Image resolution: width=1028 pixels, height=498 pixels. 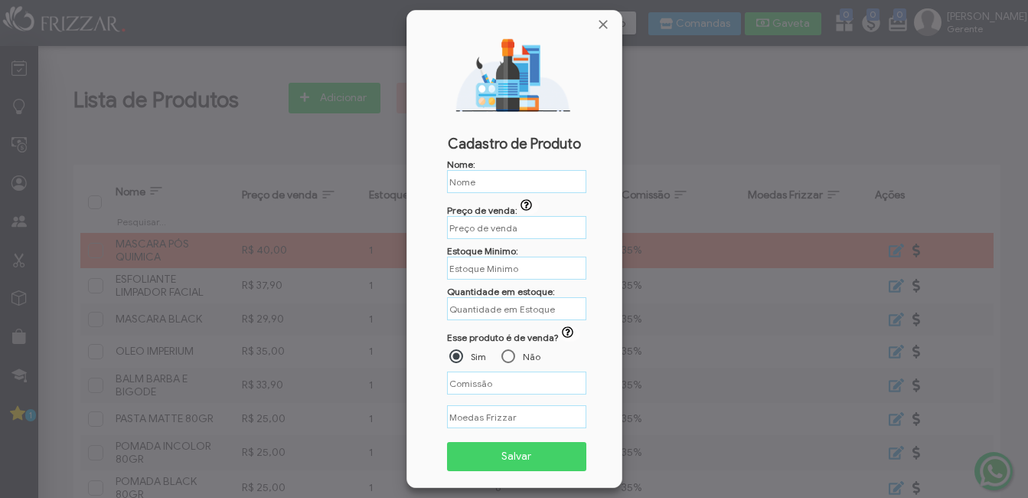 What do you see at coordinates (517, 416) in the screenshot?
I see `input: Moedas Frizzar` at bounding box center [517, 416].